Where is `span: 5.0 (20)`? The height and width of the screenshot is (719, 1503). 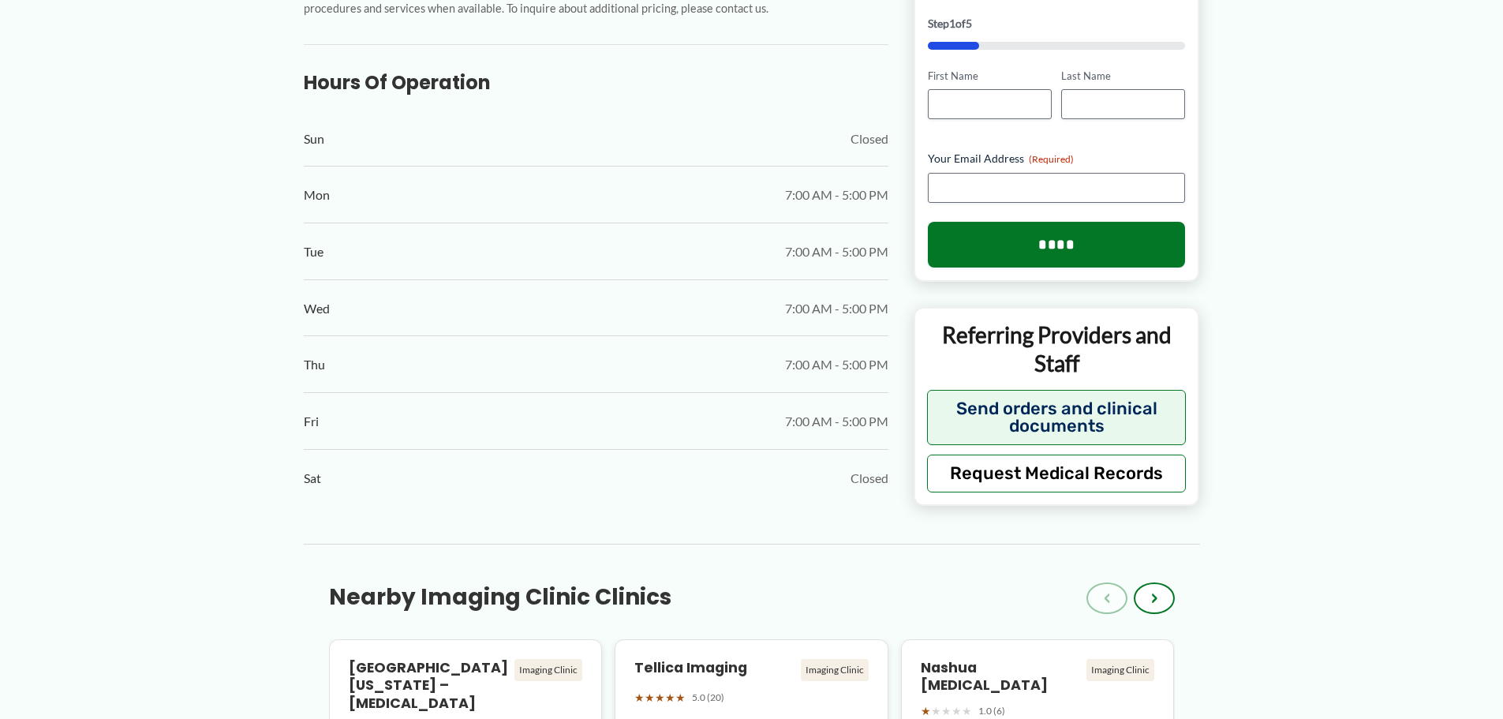
span: 5.0 (20) is located at coordinates (708, 698).